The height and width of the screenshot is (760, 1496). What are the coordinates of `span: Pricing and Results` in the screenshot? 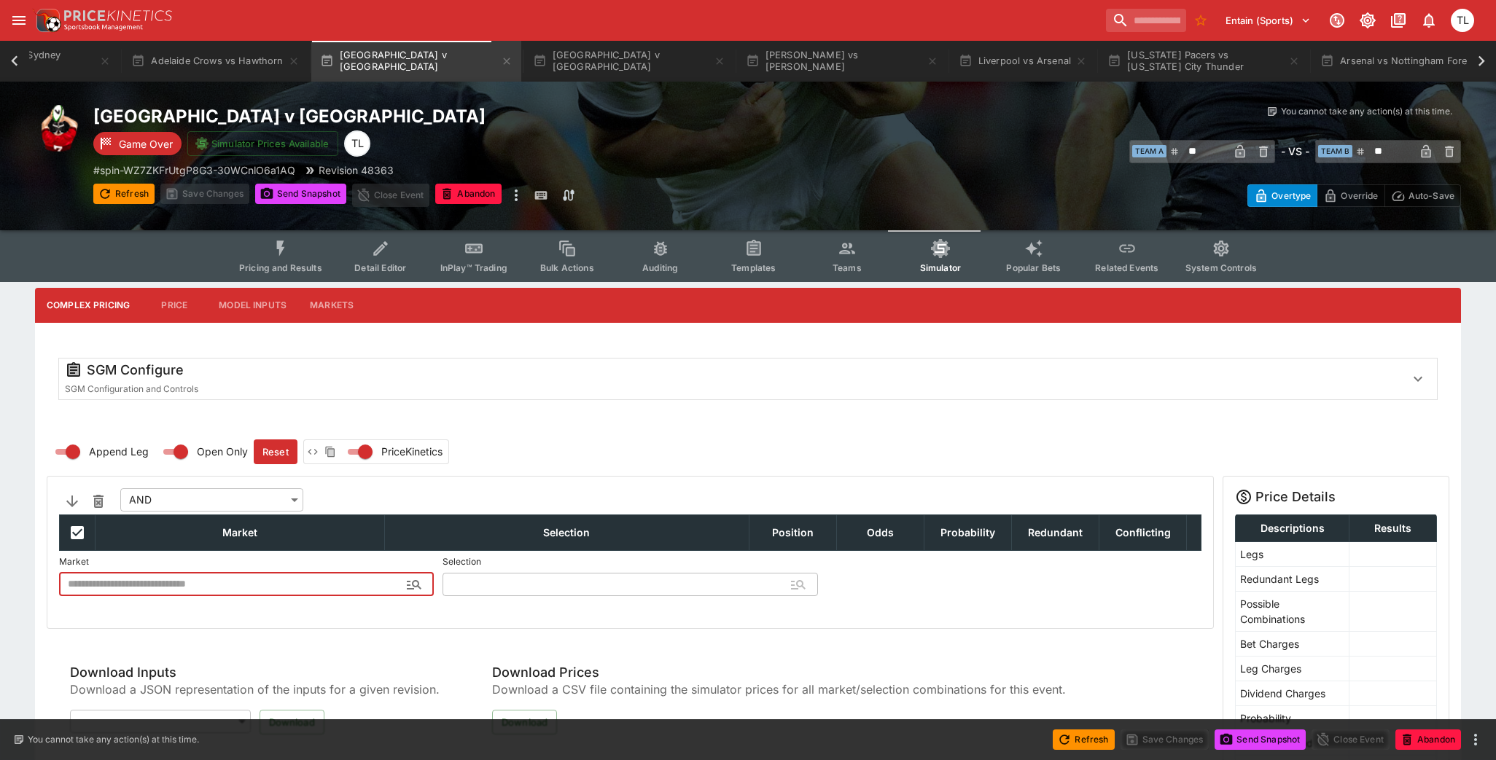 It's located at (281, 268).